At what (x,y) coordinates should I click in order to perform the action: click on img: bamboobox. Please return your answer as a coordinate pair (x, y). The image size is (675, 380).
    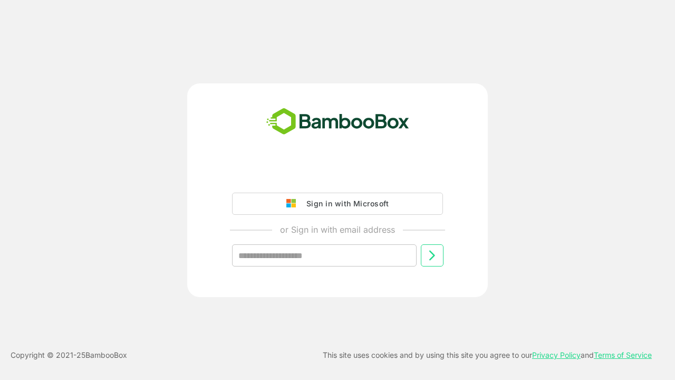
    Looking at the image, I should click on (338, 122).